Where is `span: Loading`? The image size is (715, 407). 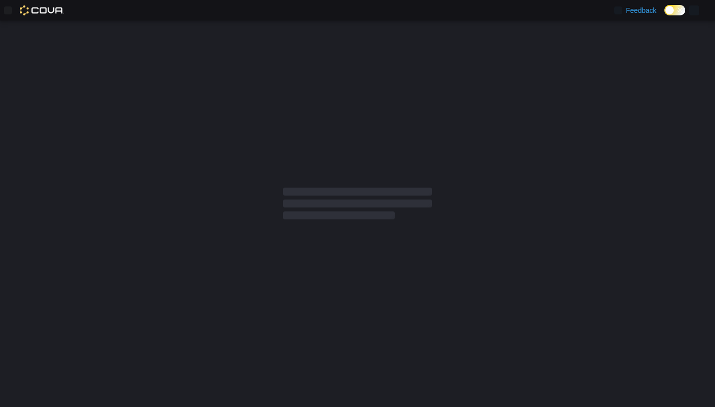
span: Loading is located at coordinates (358, 206).